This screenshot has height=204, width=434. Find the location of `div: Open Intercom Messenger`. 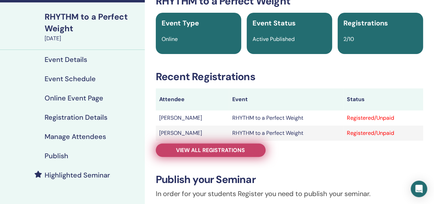

div: Open Intercom Messenger is located at coordinates (419, 189).